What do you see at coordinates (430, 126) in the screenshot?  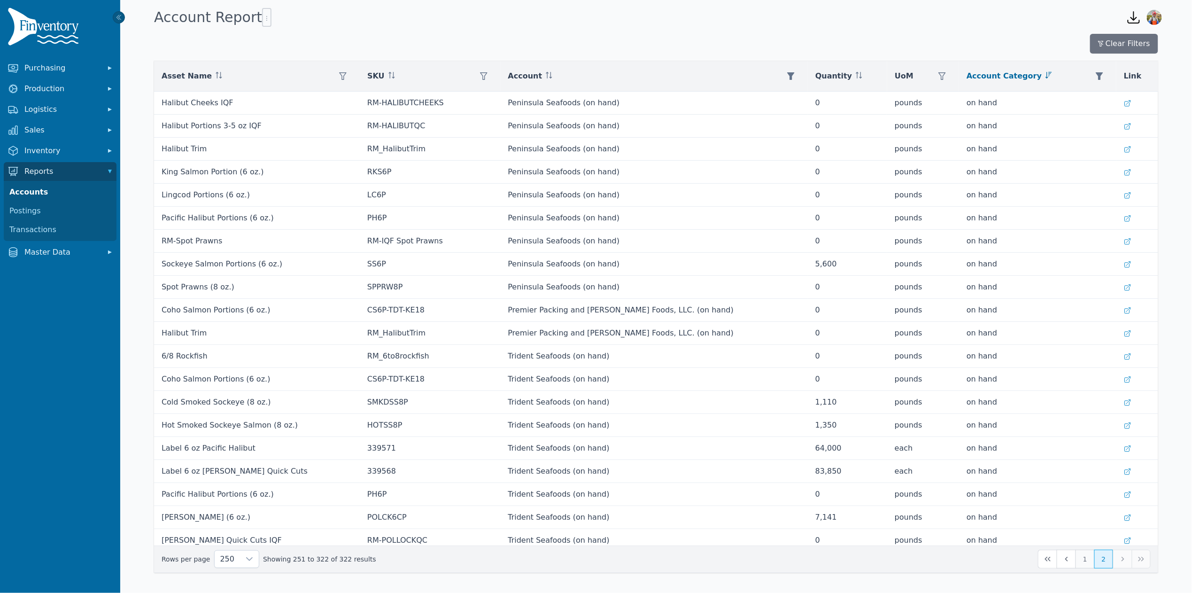 I see `td: RM-HALIBUTQC` at bounding box center [430, 126].